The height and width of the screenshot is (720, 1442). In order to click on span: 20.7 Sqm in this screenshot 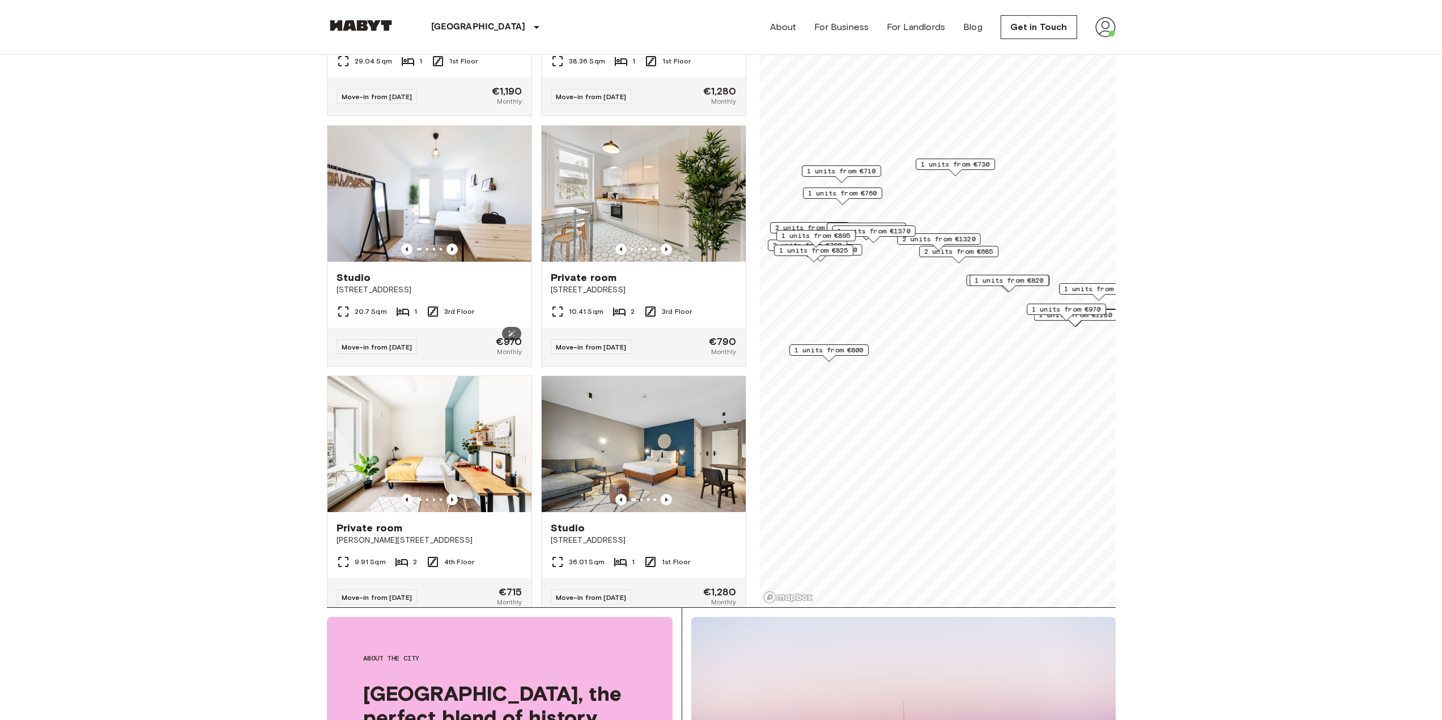, I will do `click(371, 312)`.